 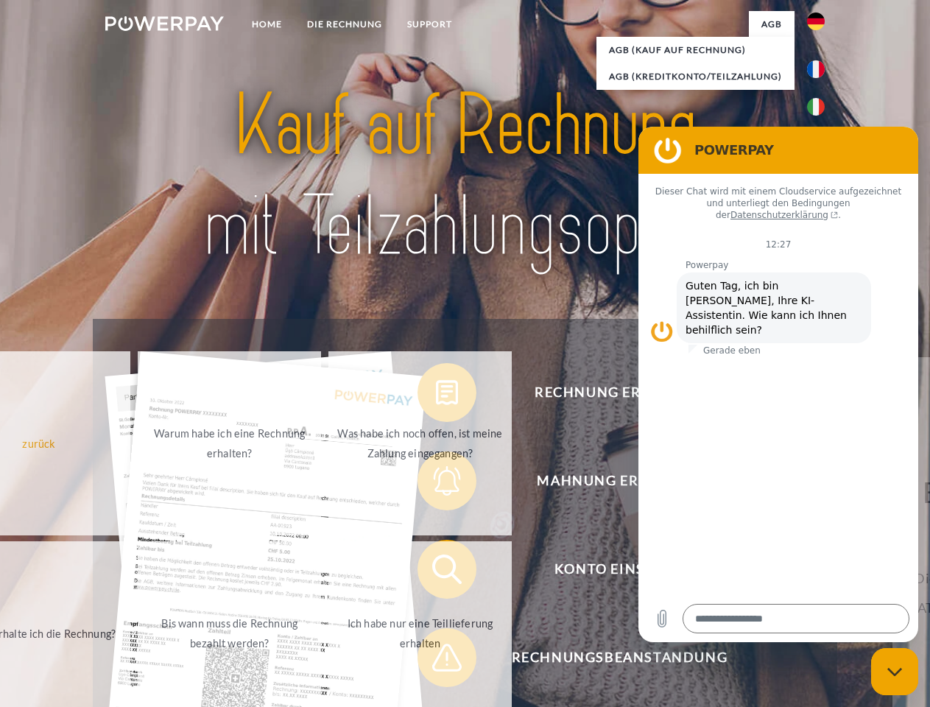 I want to click on button: Rechnungsbeanstandung, so click(x=609, y=658).